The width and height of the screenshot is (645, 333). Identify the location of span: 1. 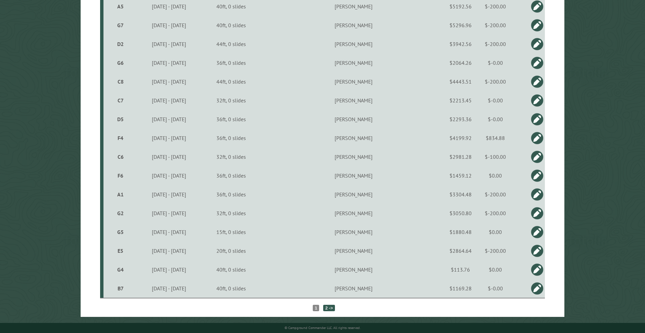
(316, 308).